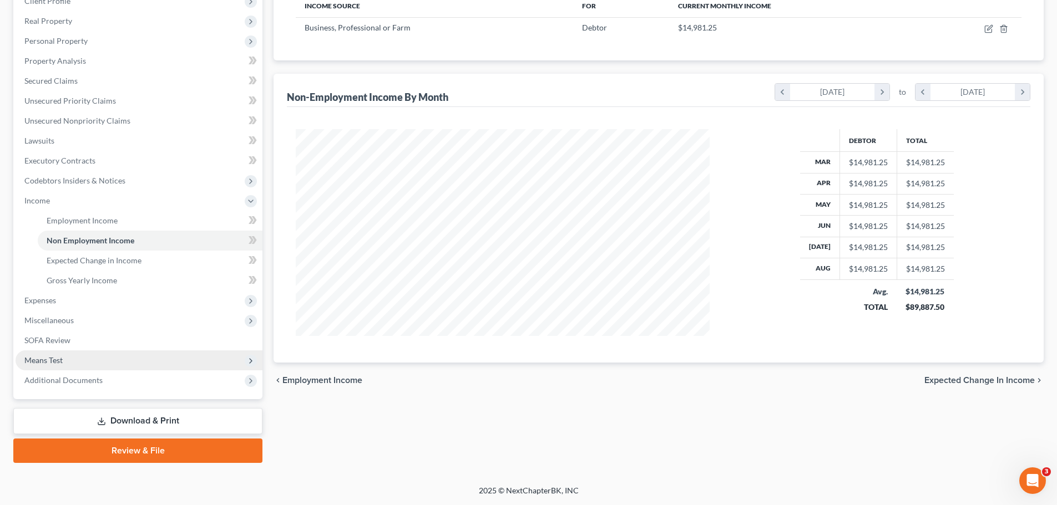 This screenshot has width=1057, height=505. What do you see at coordinates (55, 60) in the screenshot?
I see `span: Property Analysis` at bounding box center [55, 60].